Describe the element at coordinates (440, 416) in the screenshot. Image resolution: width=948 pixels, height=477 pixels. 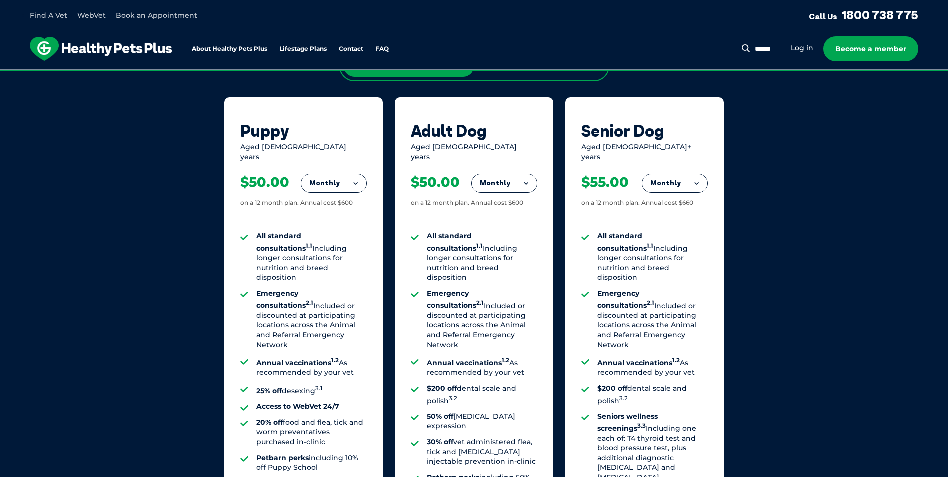
I see `strong: 50% off` at that location.